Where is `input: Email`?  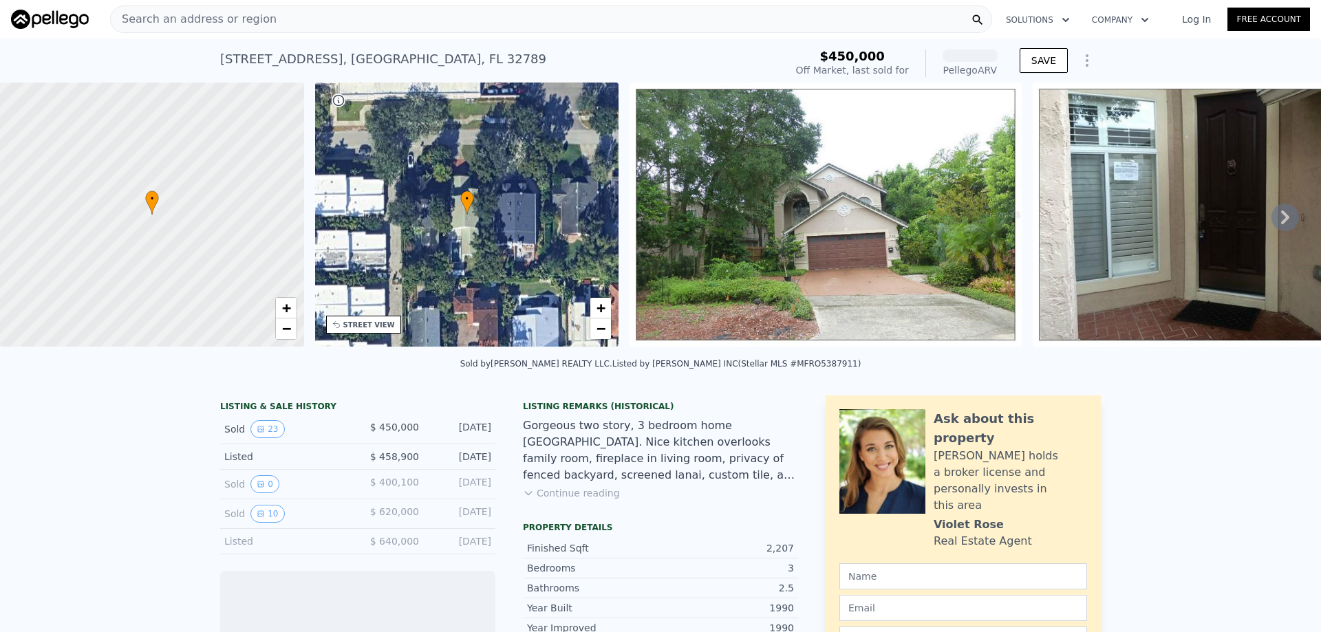
input: Email is located at coordinates (963, 608).